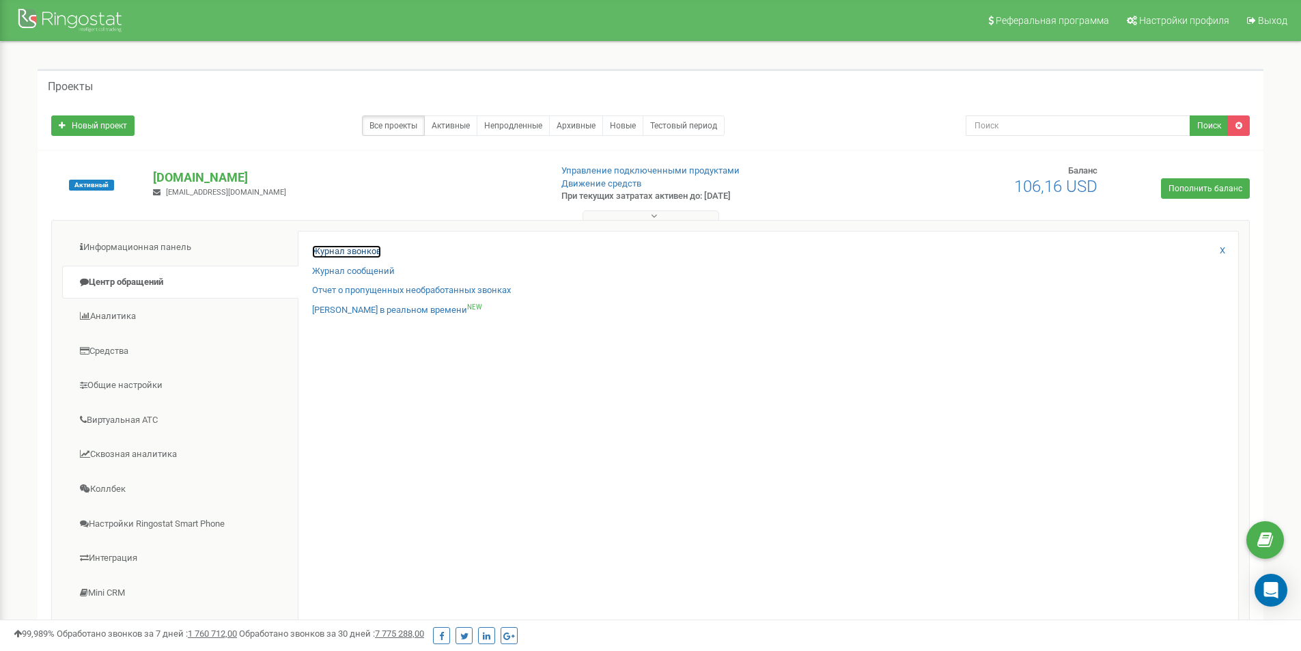 The height and width of the screenshot is (651, 1301). Describe the element at coordinates (451, 126) in the screenshot. I see `a: Активные` at that location.